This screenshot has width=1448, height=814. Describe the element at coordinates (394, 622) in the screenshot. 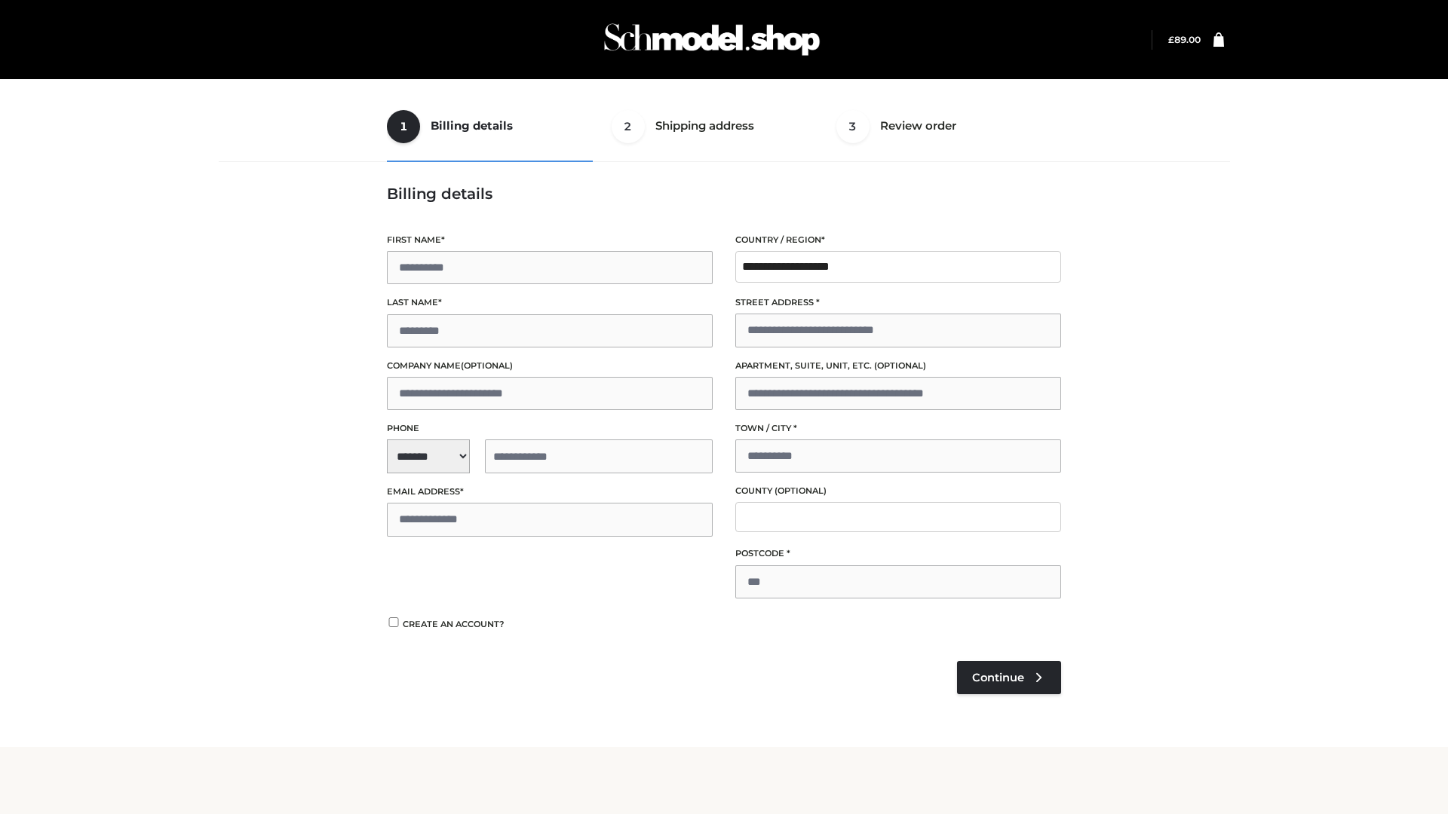

I see `input: Create an account?` at that location.